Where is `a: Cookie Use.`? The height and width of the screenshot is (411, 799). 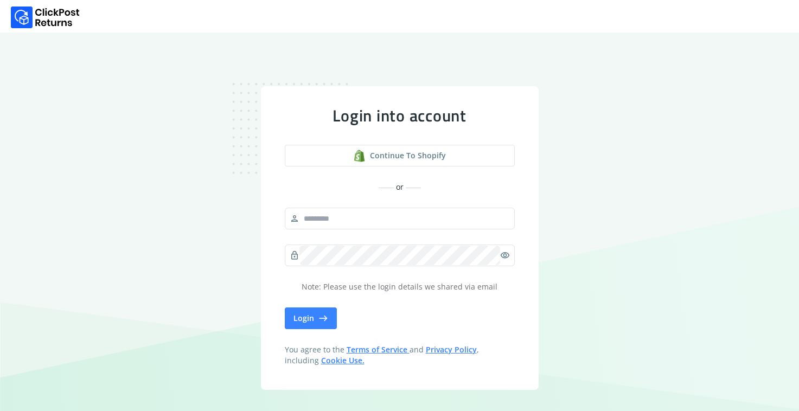
a: Cookie Use. is located at coordinates (343, 360).